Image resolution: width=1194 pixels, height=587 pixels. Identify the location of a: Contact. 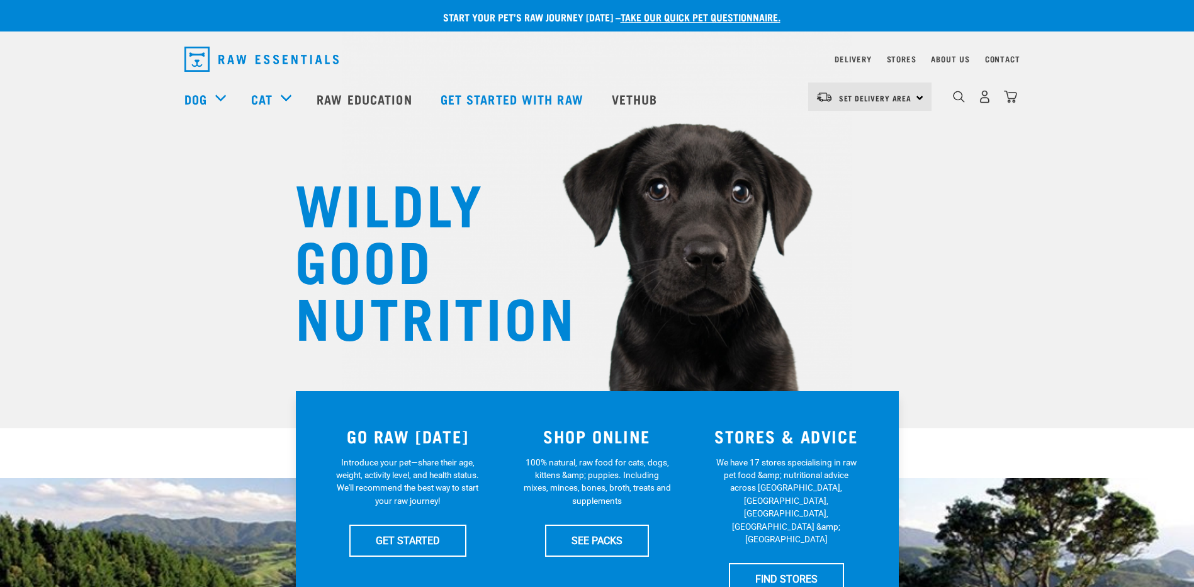
(1002, 59).